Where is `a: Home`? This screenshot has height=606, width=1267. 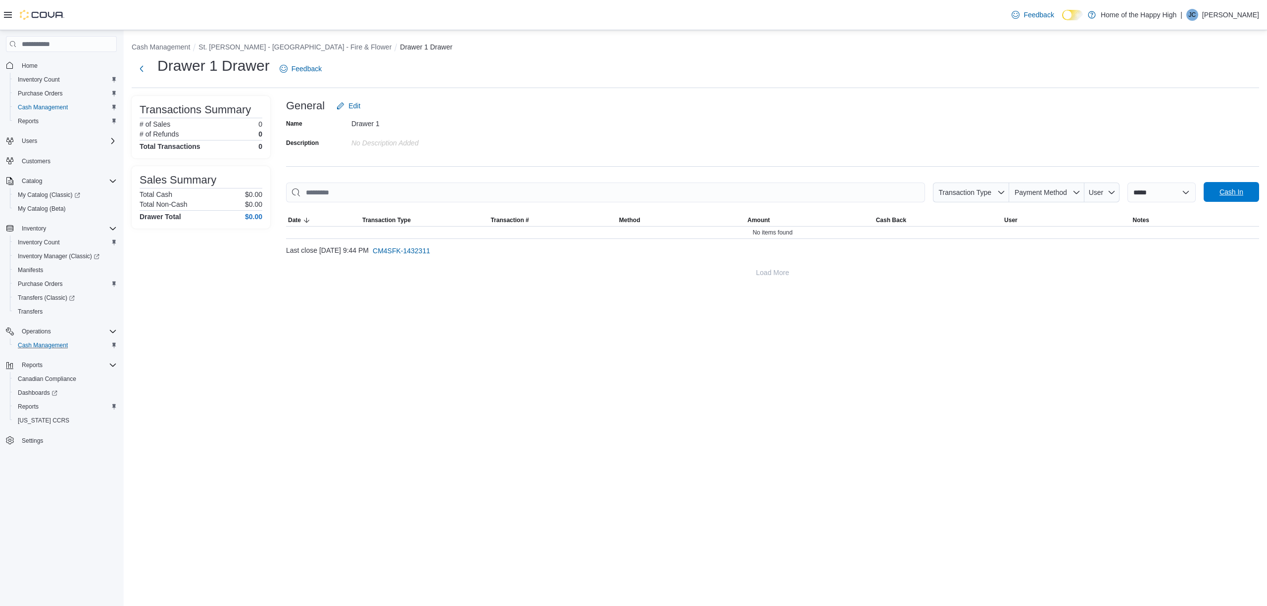
a: Home is located at coordinates (30, 66).